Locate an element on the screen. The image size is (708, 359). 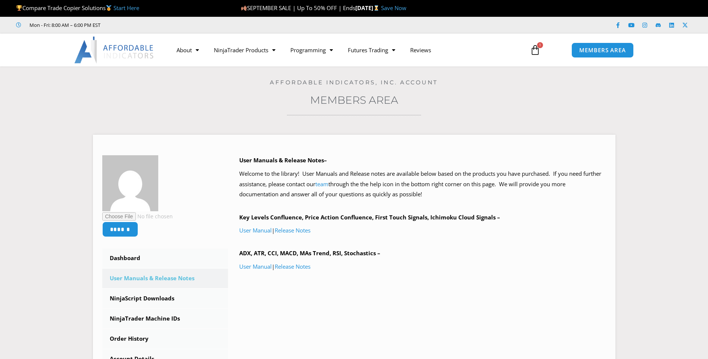
span: MEMBERS AREA is located at coordinates (602, 50).